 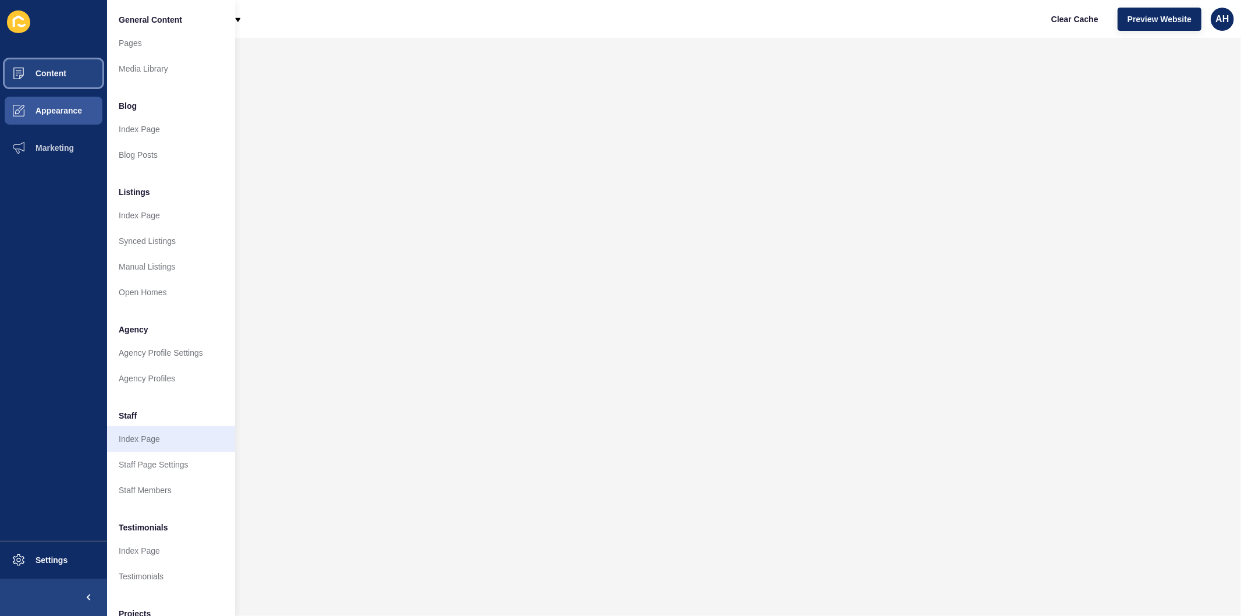 I want to click on a: Open Homes, so click(x=171, y=292).